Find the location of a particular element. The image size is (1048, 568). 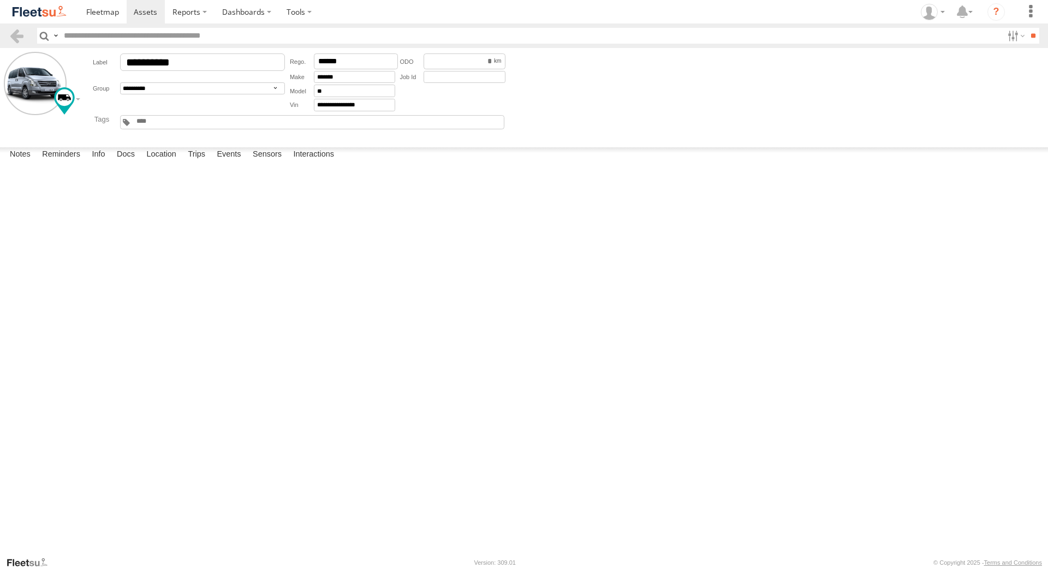

div: Peter Edwardes is located at coordinates (932, 12).